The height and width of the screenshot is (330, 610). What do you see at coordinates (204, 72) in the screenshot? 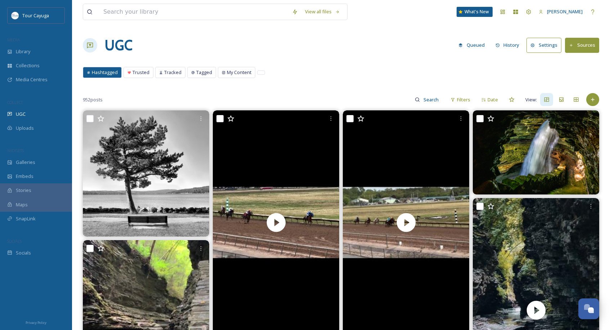
I see `span: Tagged` at bounding box center [204, 72].